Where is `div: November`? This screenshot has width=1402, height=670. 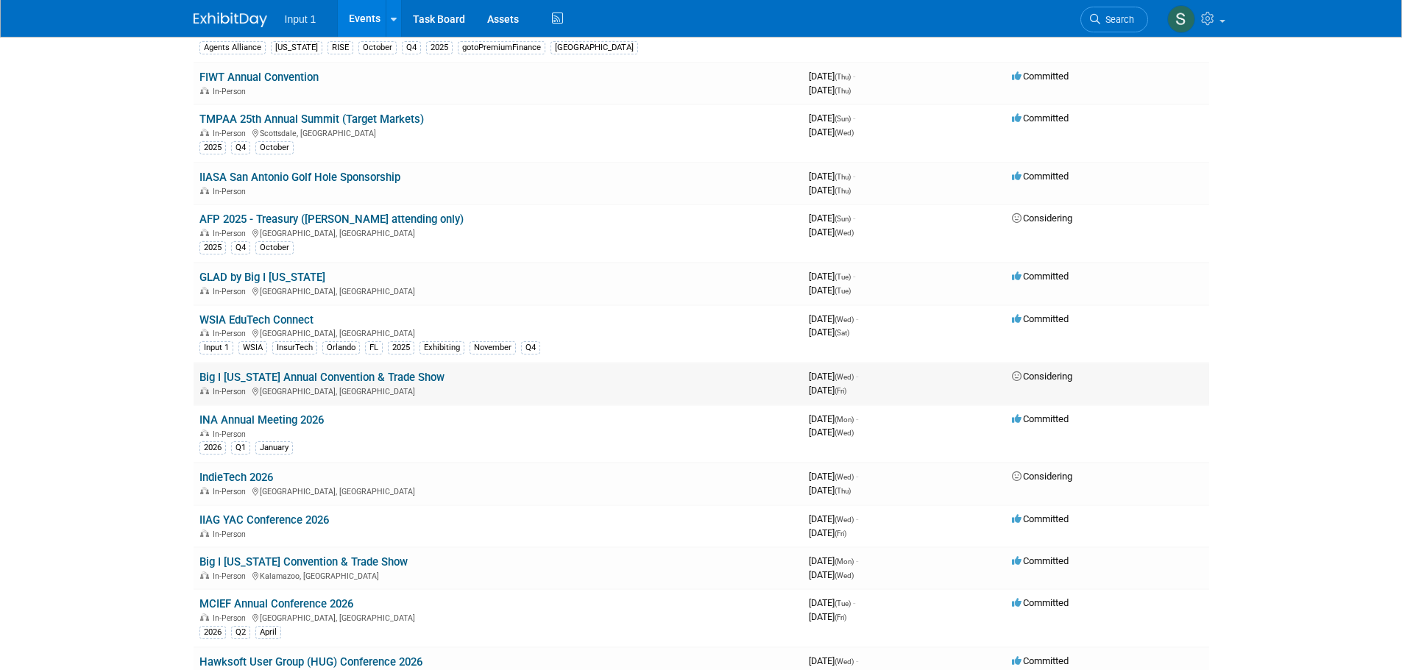
div: November is located at coordinates (492, 348).